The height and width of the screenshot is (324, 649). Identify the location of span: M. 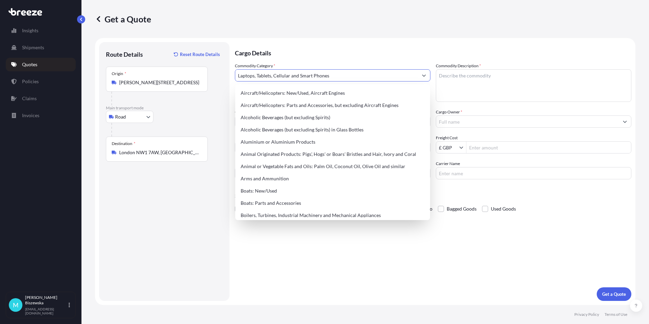
(16, 305).